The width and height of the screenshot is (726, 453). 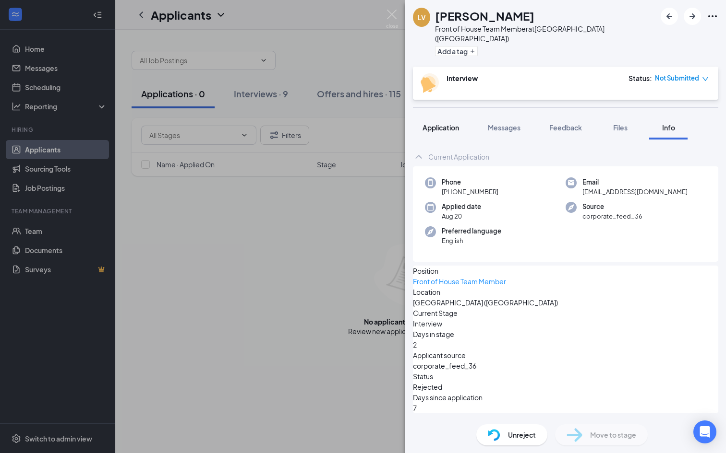 I want to click on span: Application, so click(x=441, y=128).